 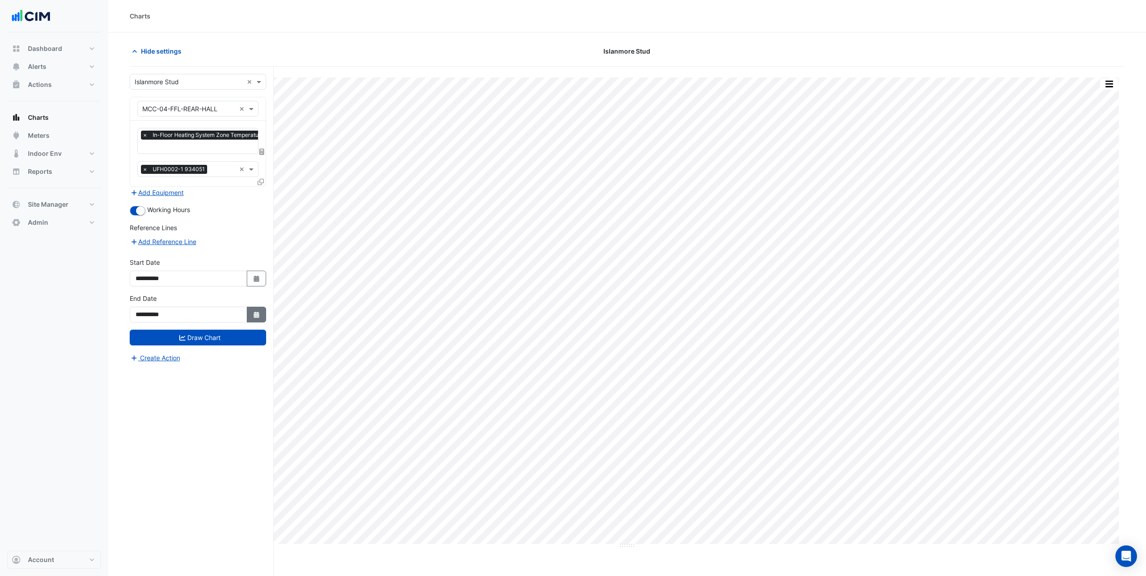 I want to click on span: Meters, so click(x=39, y=136).